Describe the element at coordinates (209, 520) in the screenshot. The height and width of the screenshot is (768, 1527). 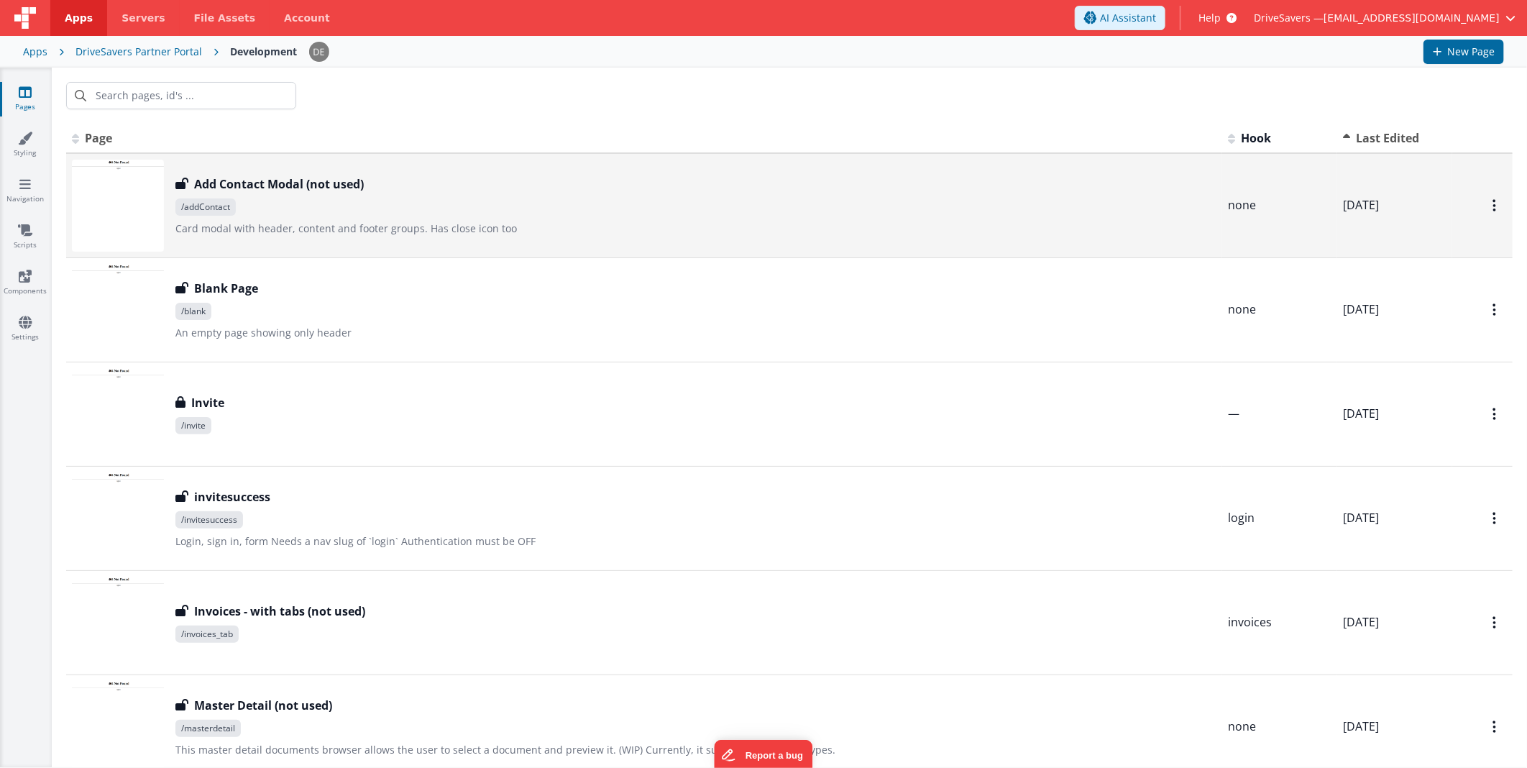
I see `span: /invitesuccess` at that location.